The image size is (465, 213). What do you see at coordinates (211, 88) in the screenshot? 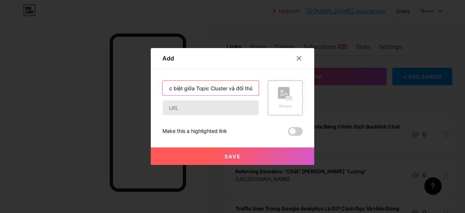
I see `input: Title` at bounding box center [211, 88].